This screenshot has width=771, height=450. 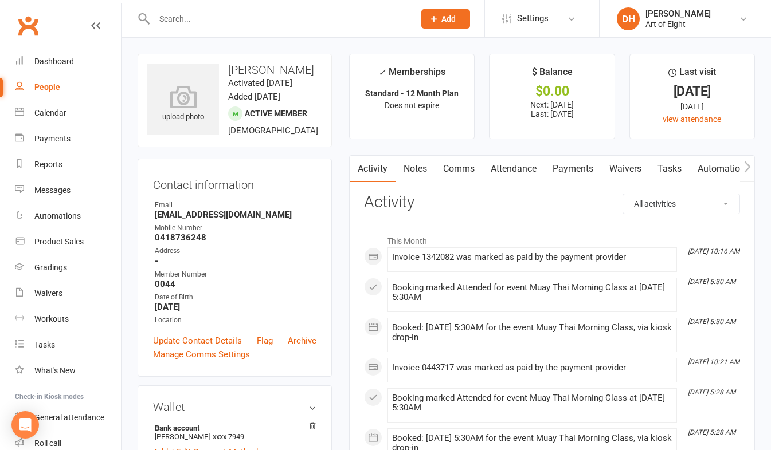 What do you see at coordinates (28, 26) in the screenshot?
I see `a: Clubworx` at bounding box center [28, 26].